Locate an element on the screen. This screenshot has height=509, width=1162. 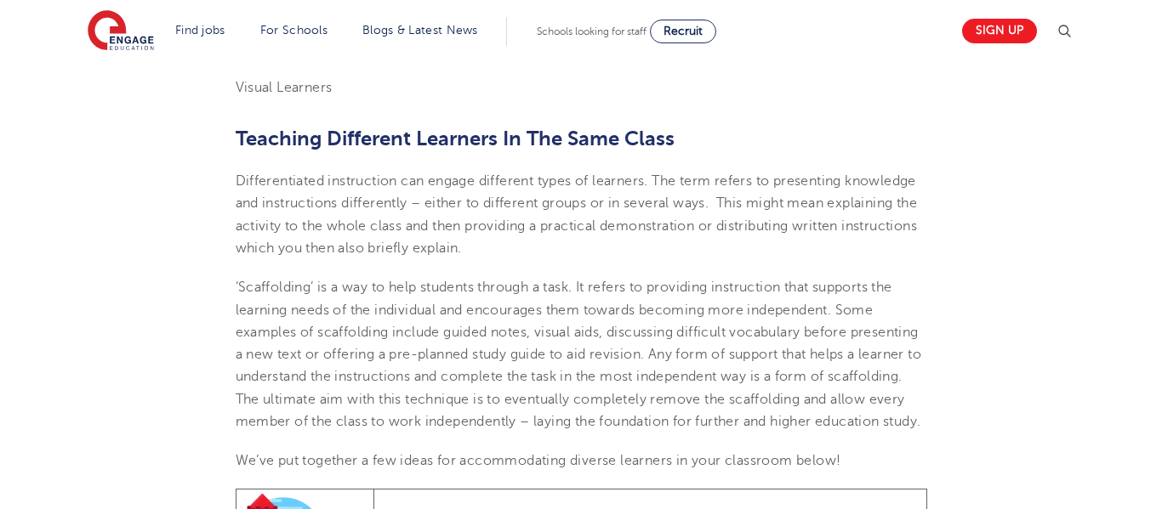
span: Teaching Different Learners In The Same Class is located at coordinates (455, 139).